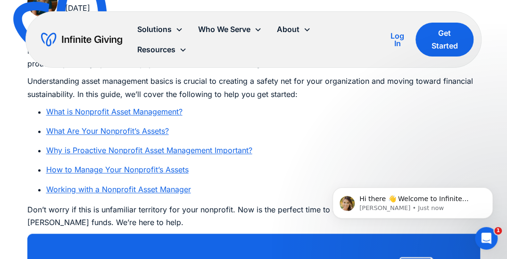  What do you see at coordinates (498, 231) in the screenshot?
I see `span: 1` at bounding box center [498, 231].